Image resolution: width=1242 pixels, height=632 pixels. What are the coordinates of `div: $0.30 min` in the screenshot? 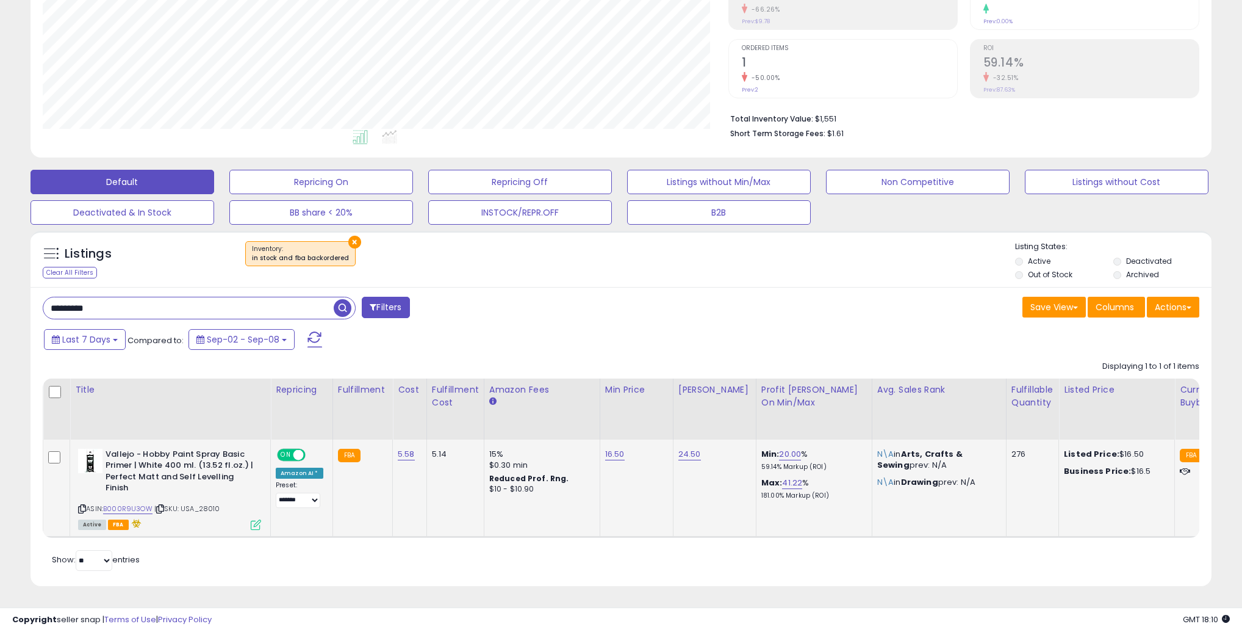 It's located at (540, 465).